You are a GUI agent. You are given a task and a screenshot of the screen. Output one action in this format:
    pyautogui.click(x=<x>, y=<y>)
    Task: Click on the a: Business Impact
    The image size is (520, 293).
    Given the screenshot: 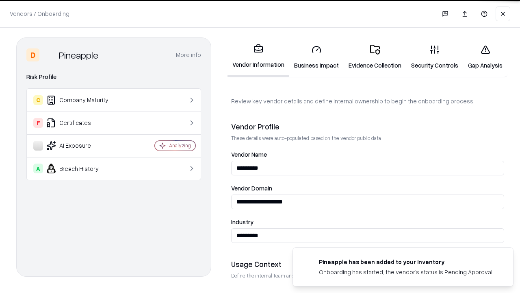 What is the action you would take?
    pyautogui.click(x=317, y=57)
    